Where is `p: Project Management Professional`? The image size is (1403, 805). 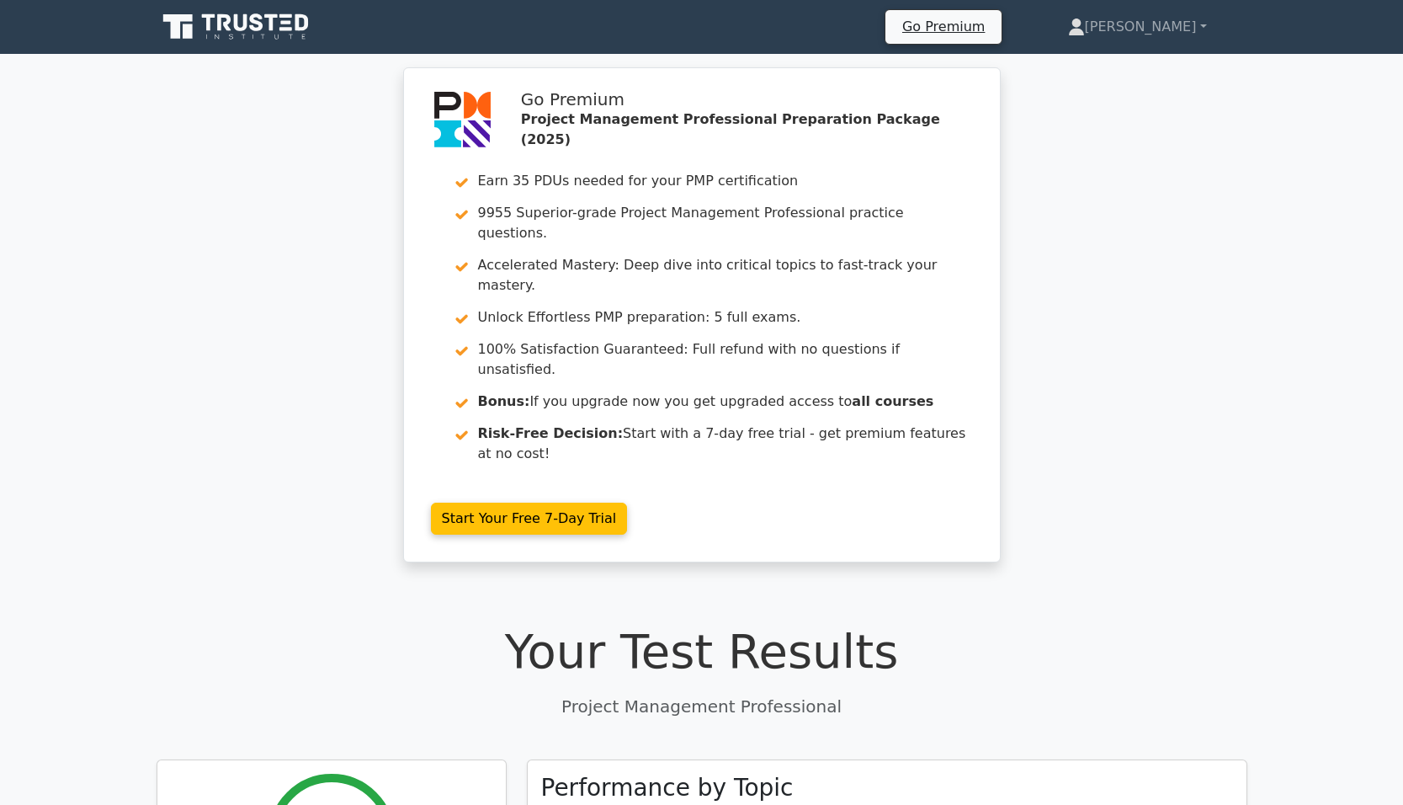
p: Project Management Professional is located at coordinates (702, 706).